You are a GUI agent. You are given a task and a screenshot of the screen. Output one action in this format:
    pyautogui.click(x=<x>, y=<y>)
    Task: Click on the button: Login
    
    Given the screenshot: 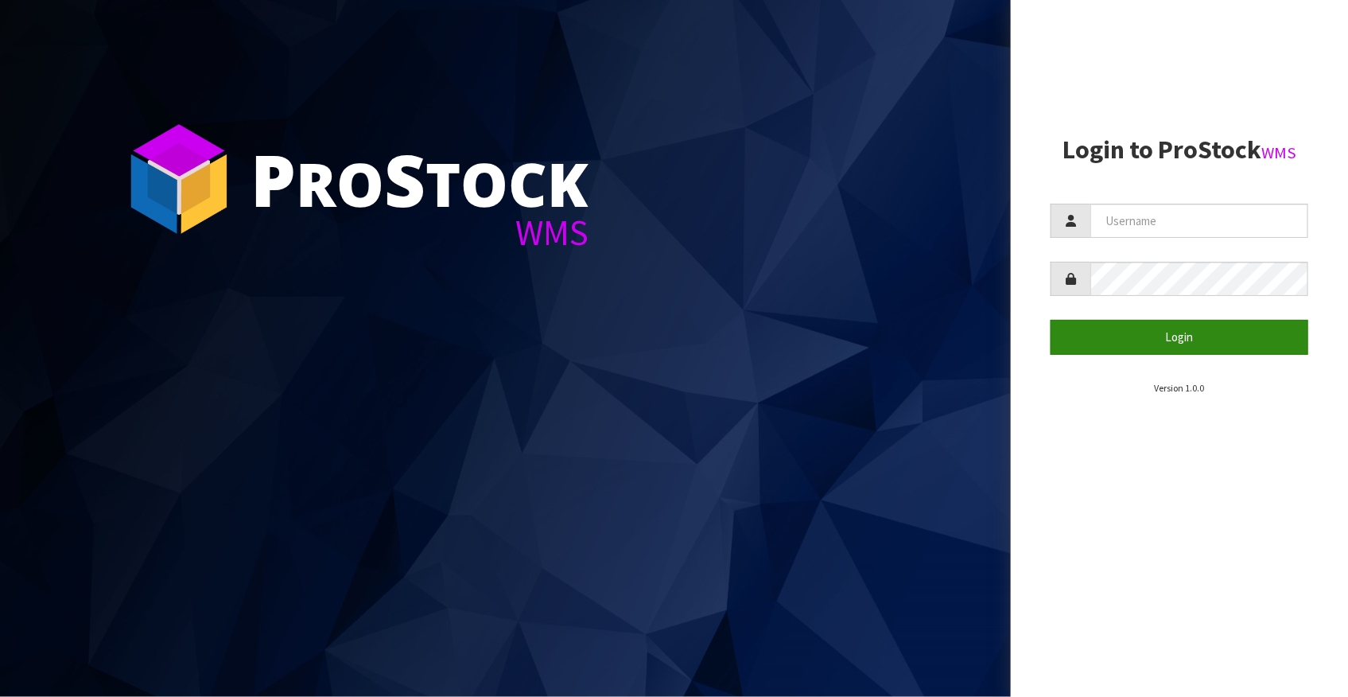 What is the action you would take?
    pyautogui.click(x=1179, y=336)
    